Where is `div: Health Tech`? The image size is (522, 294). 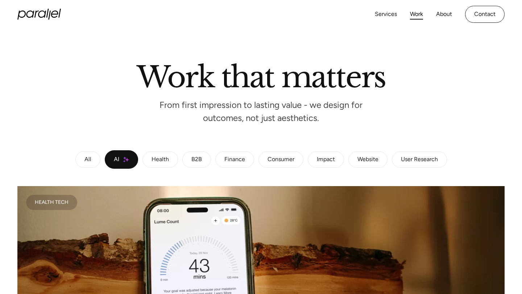
div: Health Tech is located at coordinates (51, 203).